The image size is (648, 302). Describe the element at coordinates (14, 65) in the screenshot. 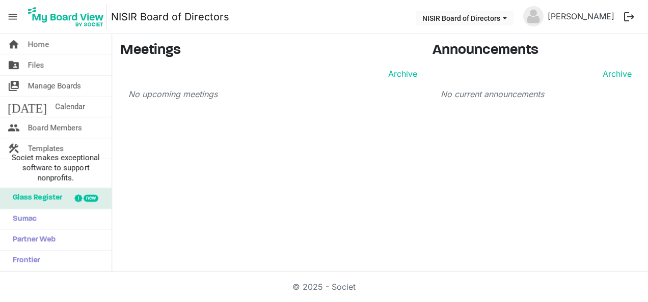

I see `span: folder_shared` at that location.